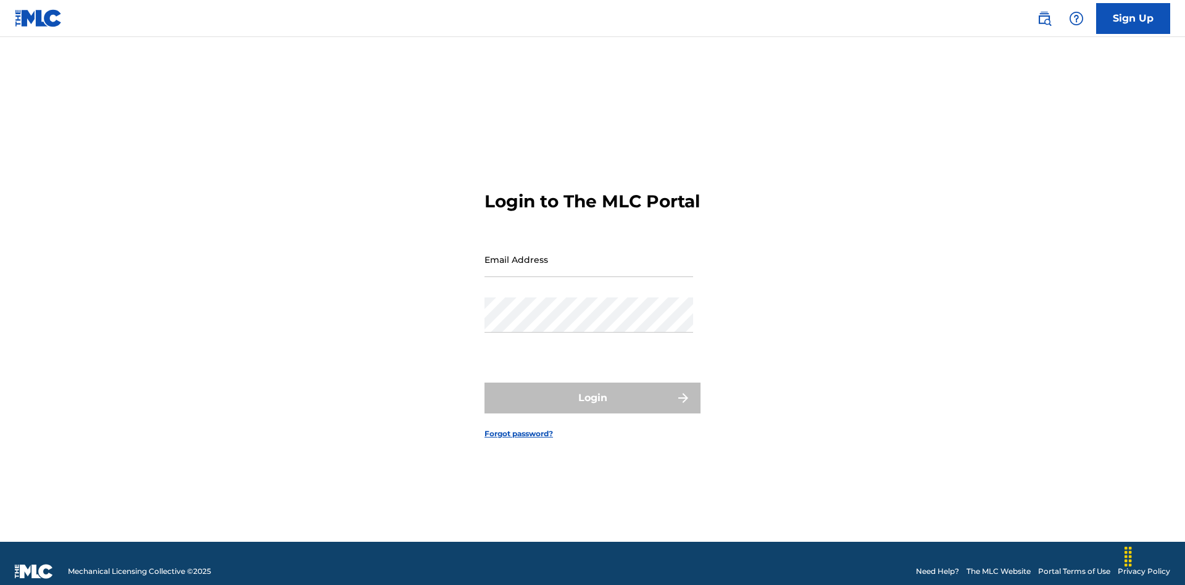  I want to click on img: logo, so click(34, 572).